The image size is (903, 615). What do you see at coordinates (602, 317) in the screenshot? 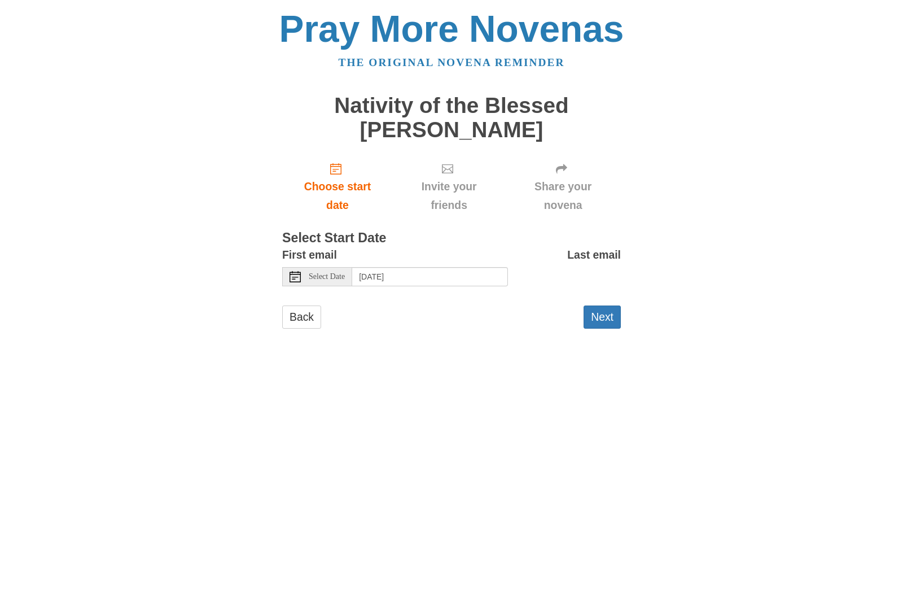
I see `button: Next` at bounding box center [602, 317].